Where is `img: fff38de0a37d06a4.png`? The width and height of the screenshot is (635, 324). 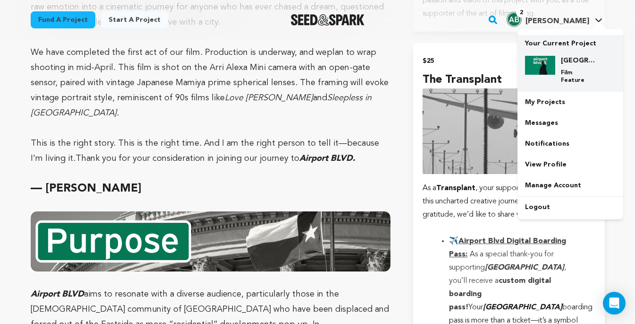
img: fff38de0a37d06a4.png is located at coordinates (540, 65).